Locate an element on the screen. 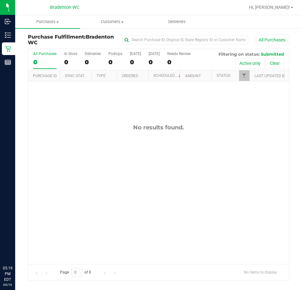  button: Clear is located at coordinates (275, 63).